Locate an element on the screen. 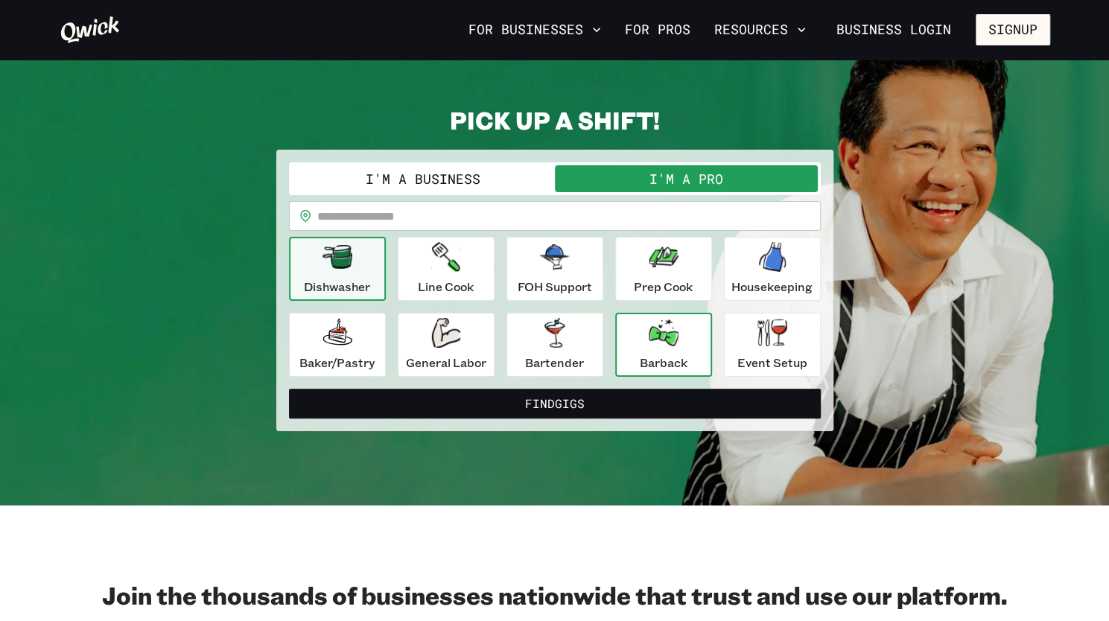 The width and height of the screenshot is (1109, 621). p: General Labor is located at coordinates (446, 363).